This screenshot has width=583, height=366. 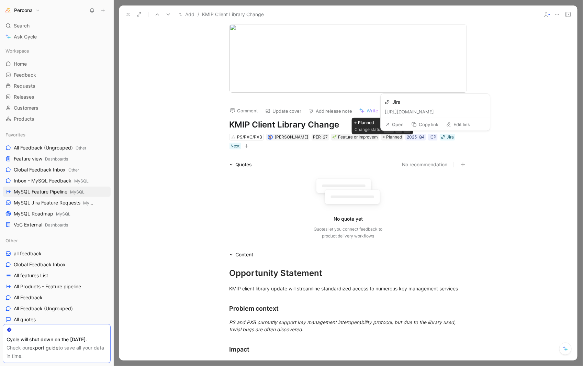 What do you see at coordinates (57, 159) in the screenshot?
I see `a: Feature viewDashboards` at bounding box center [57, 159].